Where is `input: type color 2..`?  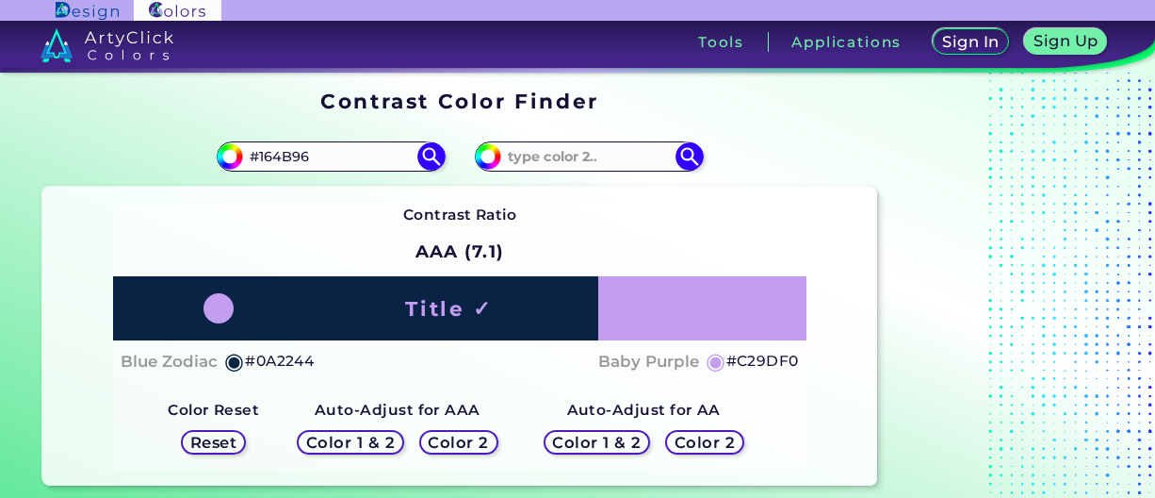 input: type color 2.. is located at coordinates (589, 155).